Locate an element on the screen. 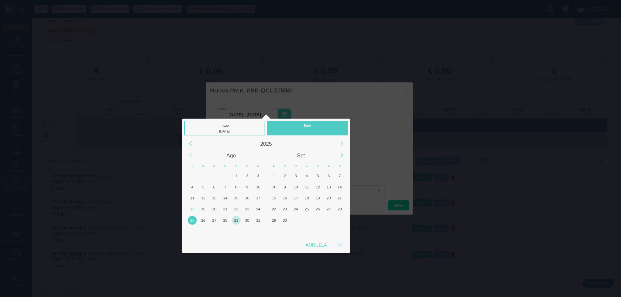 The image size is (621, 297). div: 28 is located at coordinates (225, 220).